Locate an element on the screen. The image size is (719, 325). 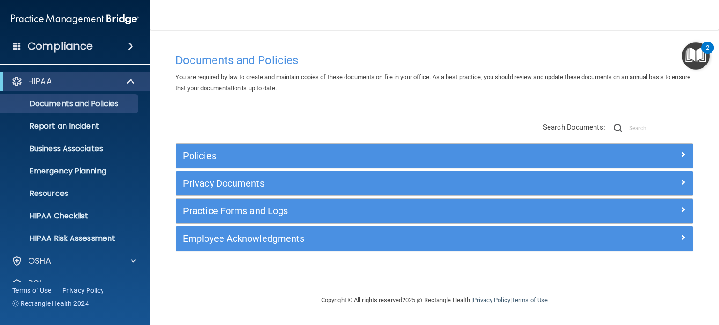
a: PCI is located at coordinates (74, 284).